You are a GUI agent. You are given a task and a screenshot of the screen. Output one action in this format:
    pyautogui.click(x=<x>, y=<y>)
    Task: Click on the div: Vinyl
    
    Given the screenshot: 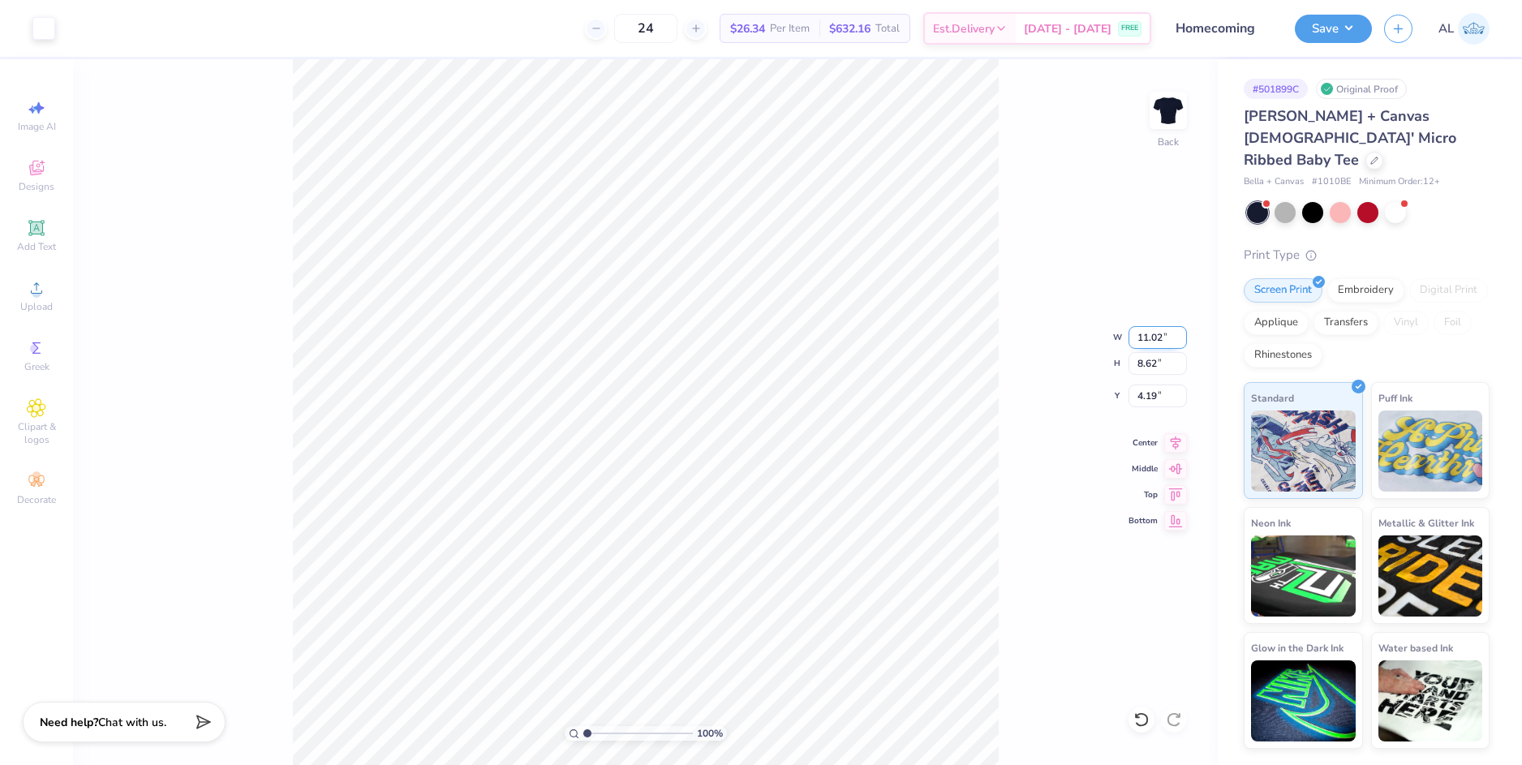 What is the action you would take?
    pyautogui.click(x=1406, y=323)
    